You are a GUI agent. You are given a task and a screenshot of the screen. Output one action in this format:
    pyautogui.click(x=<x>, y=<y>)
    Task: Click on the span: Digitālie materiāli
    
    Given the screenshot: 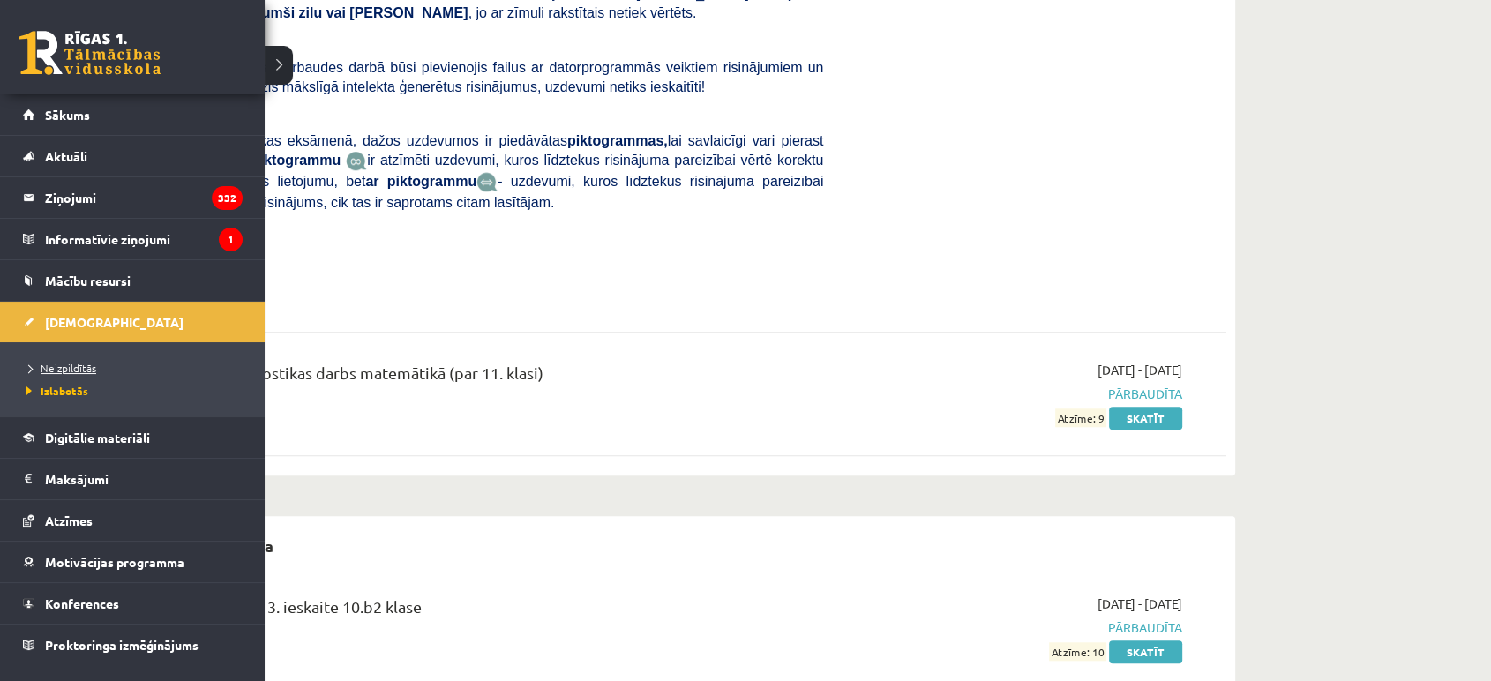 What is the action you would take?
    pyautogui.click(x=97, y=438)
    